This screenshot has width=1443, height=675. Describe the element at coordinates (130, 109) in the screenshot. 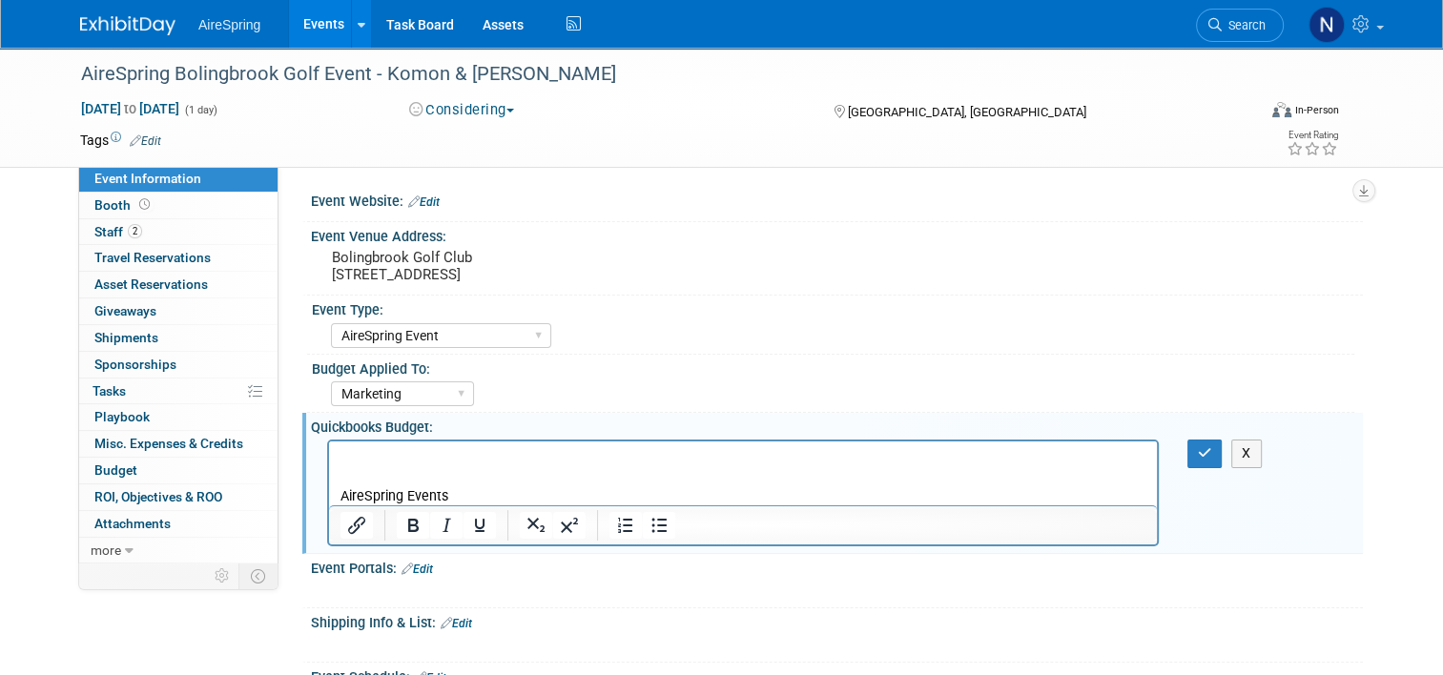

I see `span: to` at that location.